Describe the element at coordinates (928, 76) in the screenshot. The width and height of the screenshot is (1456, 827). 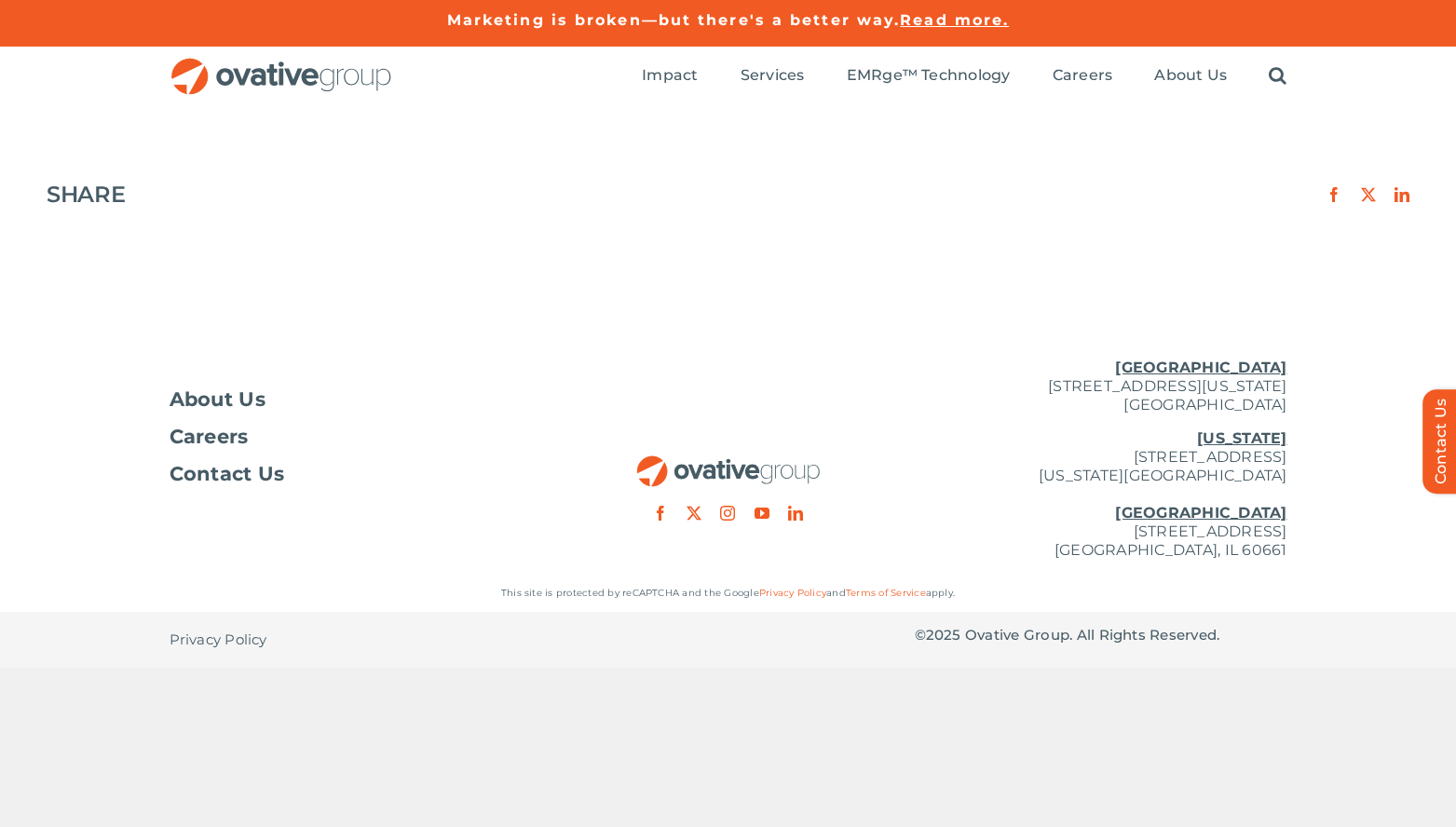
I see `a: EMRge™ Technology` at that location.